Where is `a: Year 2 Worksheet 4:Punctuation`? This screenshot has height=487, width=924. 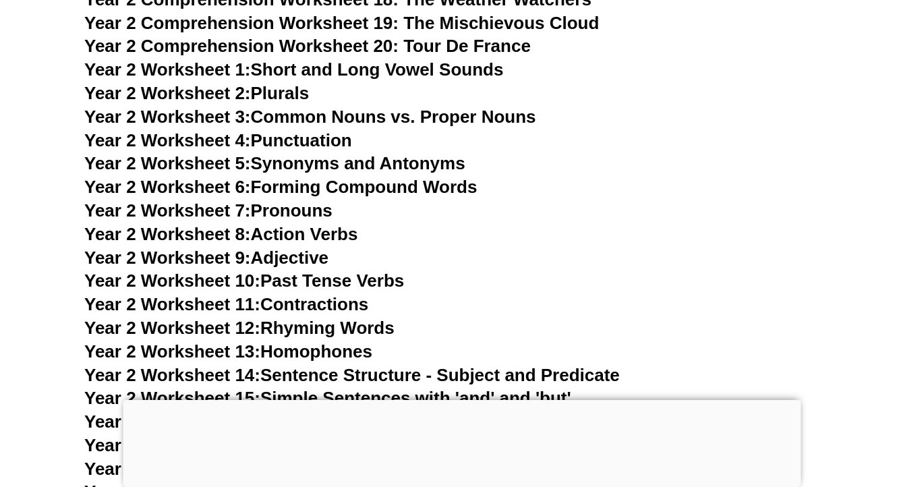
a: Year 2 Worksheet 4:Punctuation is located at coordinates (218, 140).